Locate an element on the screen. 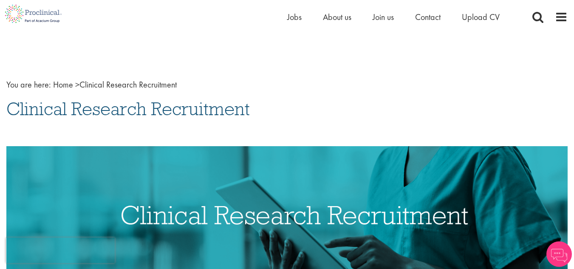 The image size is (574, 269). span: You are here: is located at coordinates (28, 85).